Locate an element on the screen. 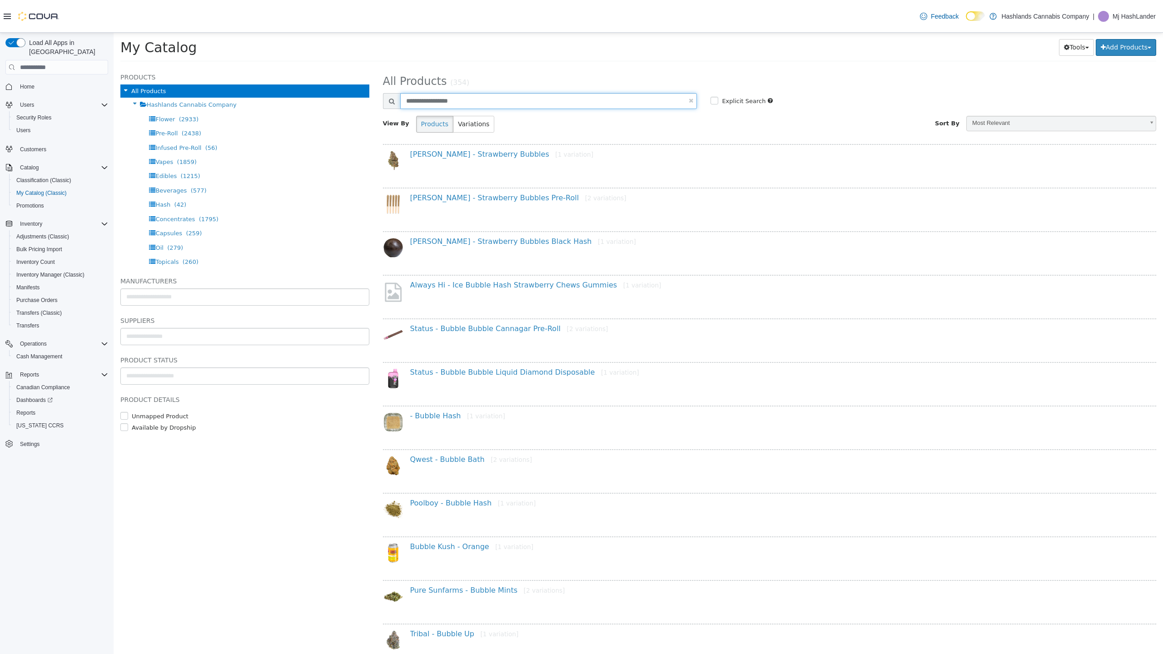 The height and width of the screenshot is (654, 1163). button: Inventory Manager (Classic) is located at coordinates (60, 275).